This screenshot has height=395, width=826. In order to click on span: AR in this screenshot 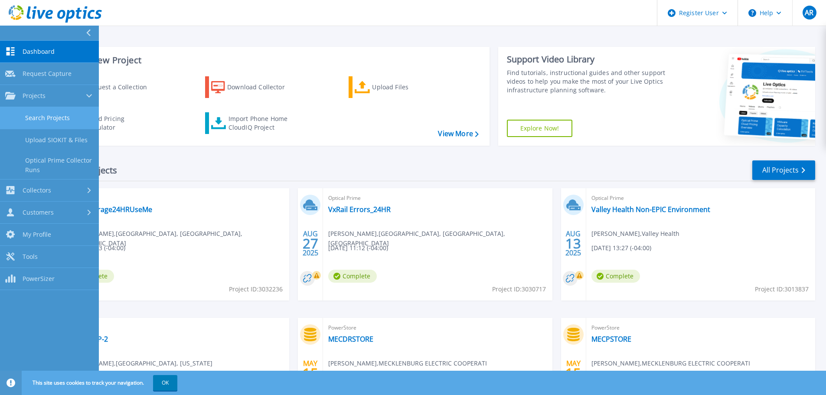, I will do `click(809, 13)`.